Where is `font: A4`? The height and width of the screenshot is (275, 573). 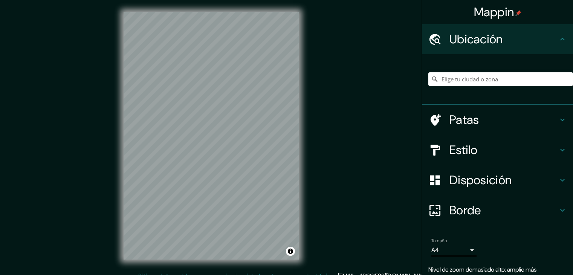 font: A4 is located at coordinates (435, 250).